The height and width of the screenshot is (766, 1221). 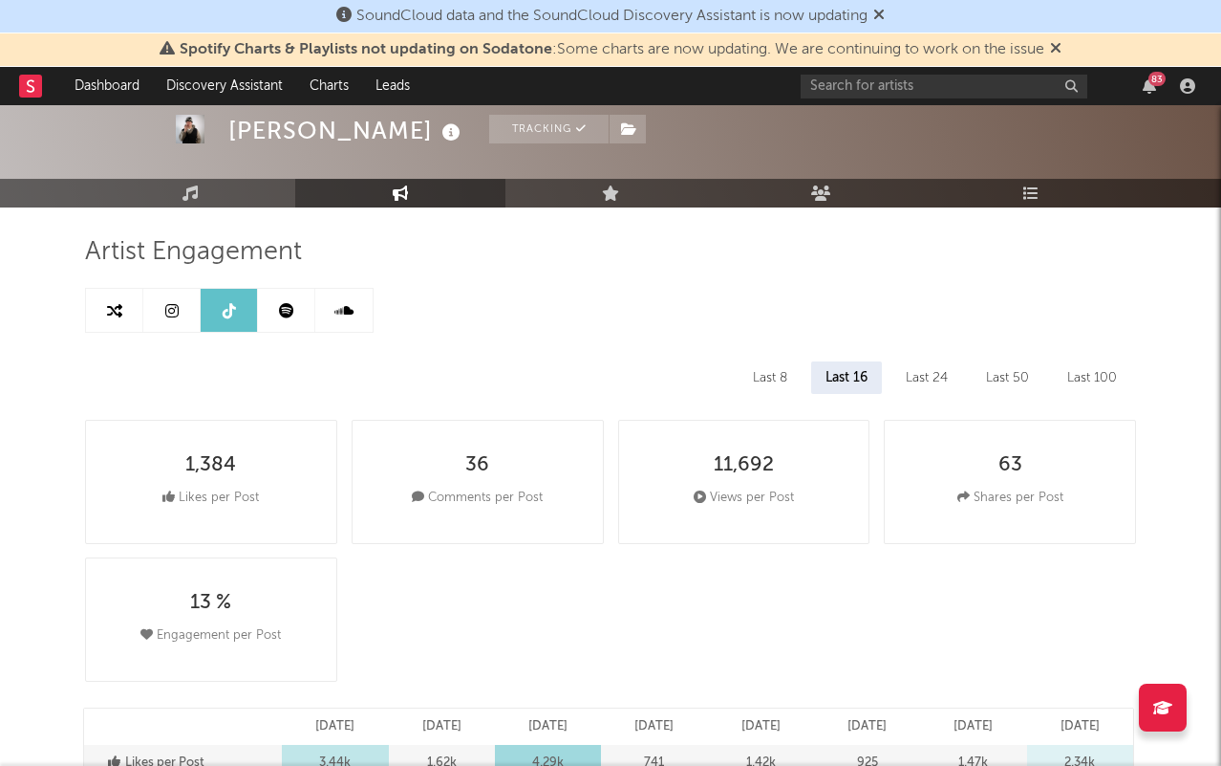 I want to click on div: 11,692, so click(x=744, y=465).